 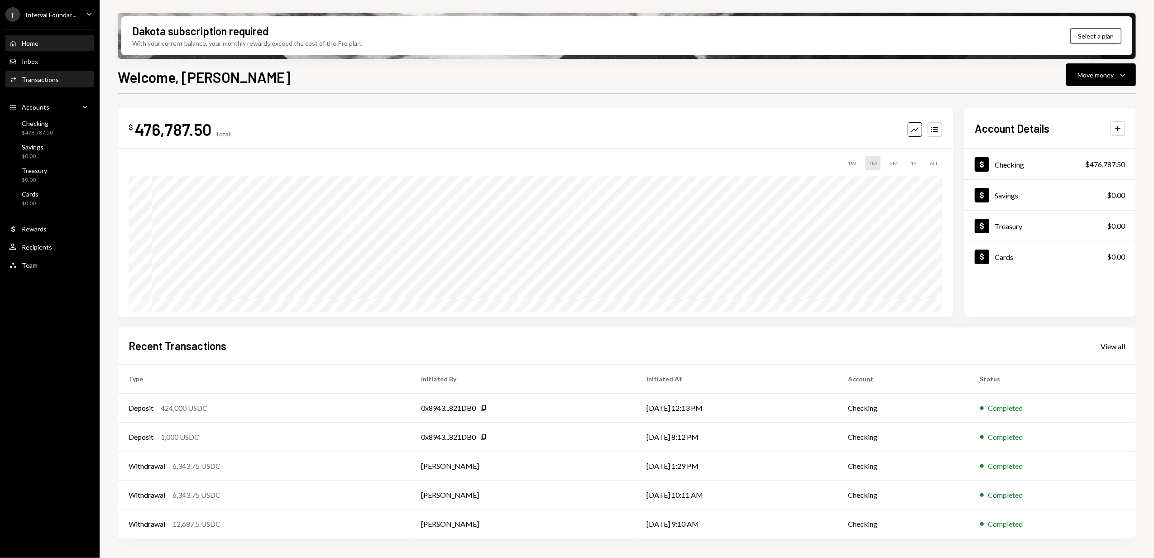 What do you see at coordinates (737, 379) in the screenshot?
I see `th: Initiated At` at bounding box center [737, 379].